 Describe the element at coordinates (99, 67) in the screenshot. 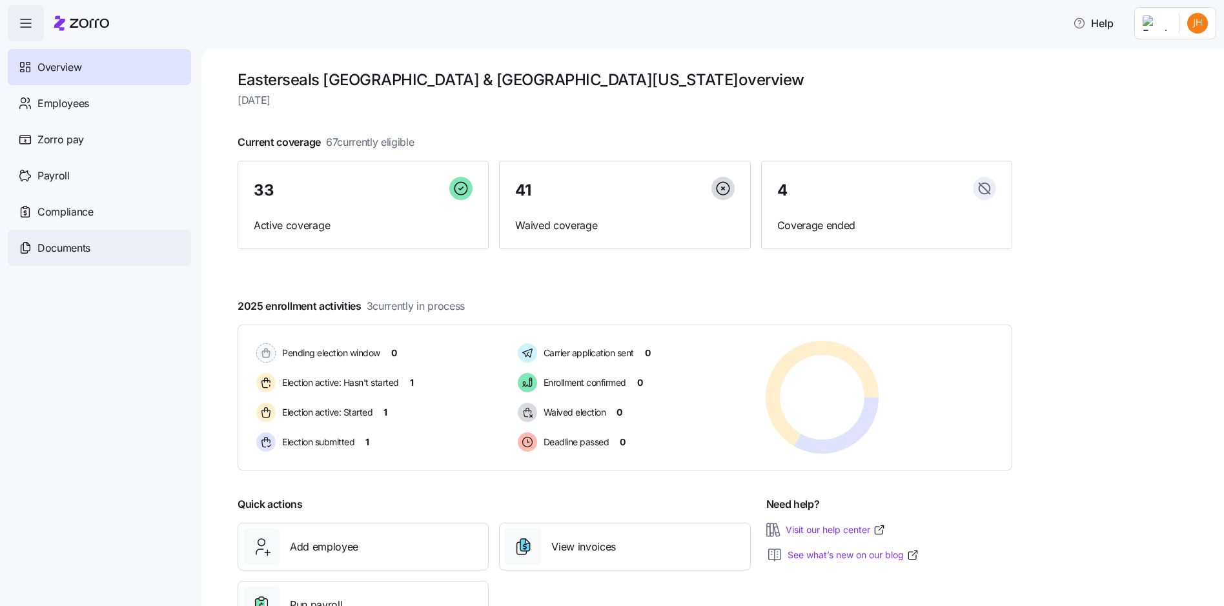

I see `a: Overview` at that location.